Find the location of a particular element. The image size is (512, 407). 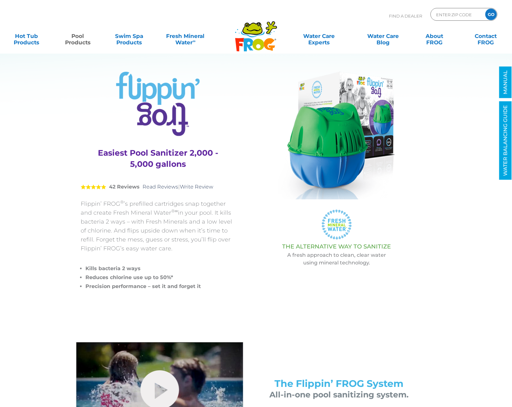

span: The Flippin’ FROG System is located at coordinates (339, 383).